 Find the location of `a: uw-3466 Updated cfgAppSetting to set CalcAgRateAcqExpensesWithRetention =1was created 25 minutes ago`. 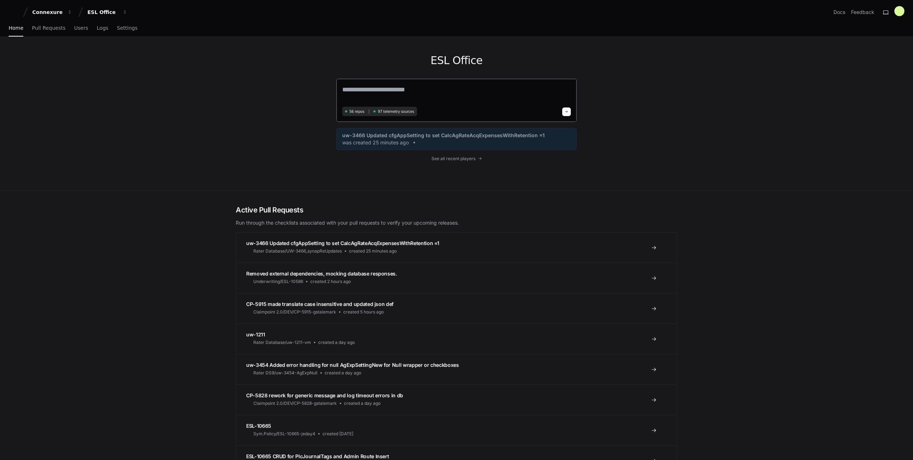

a: uw-3466 Updated cfgAppSetting to set CalcAgRateAcqExpensesWithRetention =1was created 25 minutes ago is located at coordinates (456, 139).